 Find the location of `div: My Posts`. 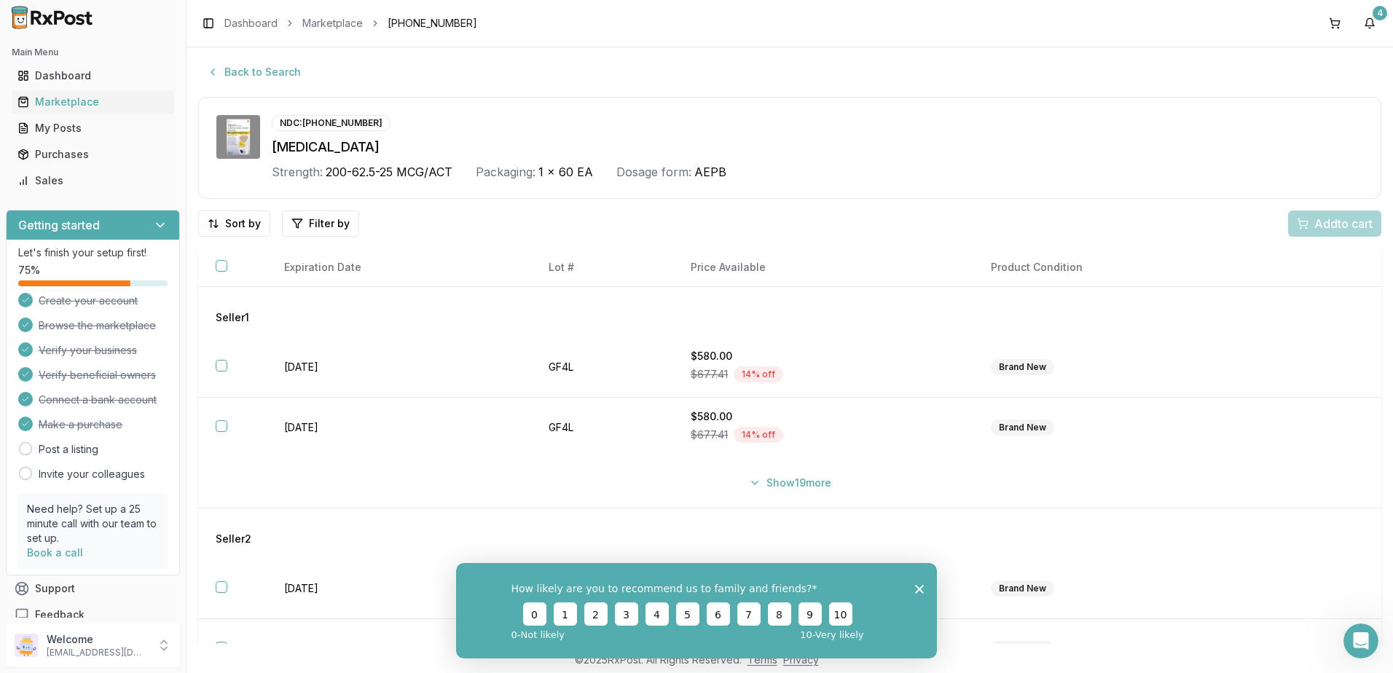

div: My Posts is located at coordinates (93, 128).